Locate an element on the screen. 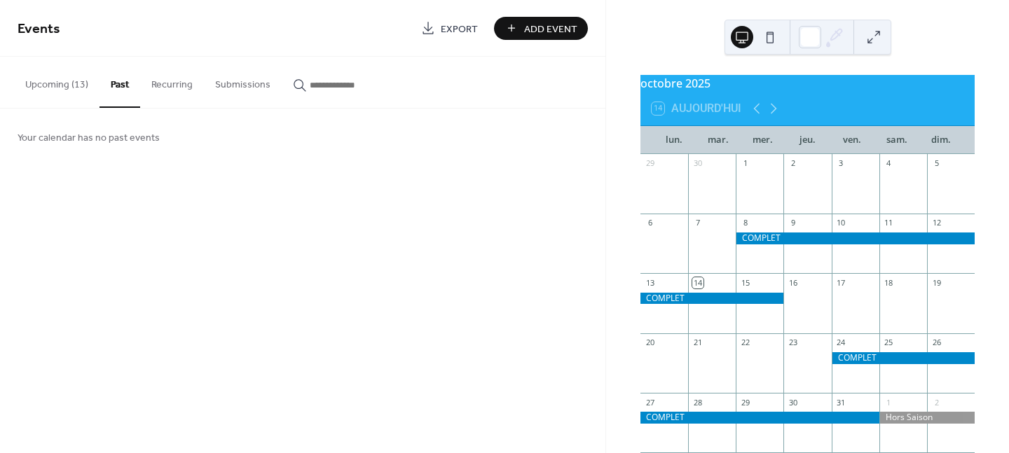 This screenshot has height=453, width=1009. button: Submissions is located at coordinates (243, 81).